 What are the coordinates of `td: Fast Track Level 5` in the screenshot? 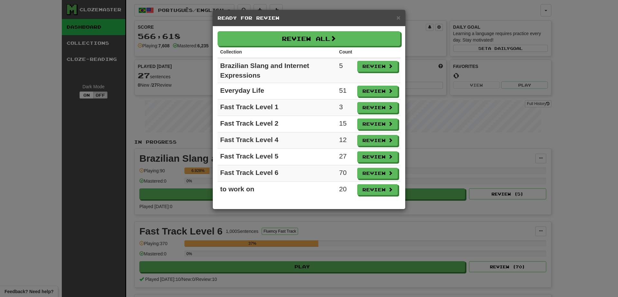 It's located at (277, 157).